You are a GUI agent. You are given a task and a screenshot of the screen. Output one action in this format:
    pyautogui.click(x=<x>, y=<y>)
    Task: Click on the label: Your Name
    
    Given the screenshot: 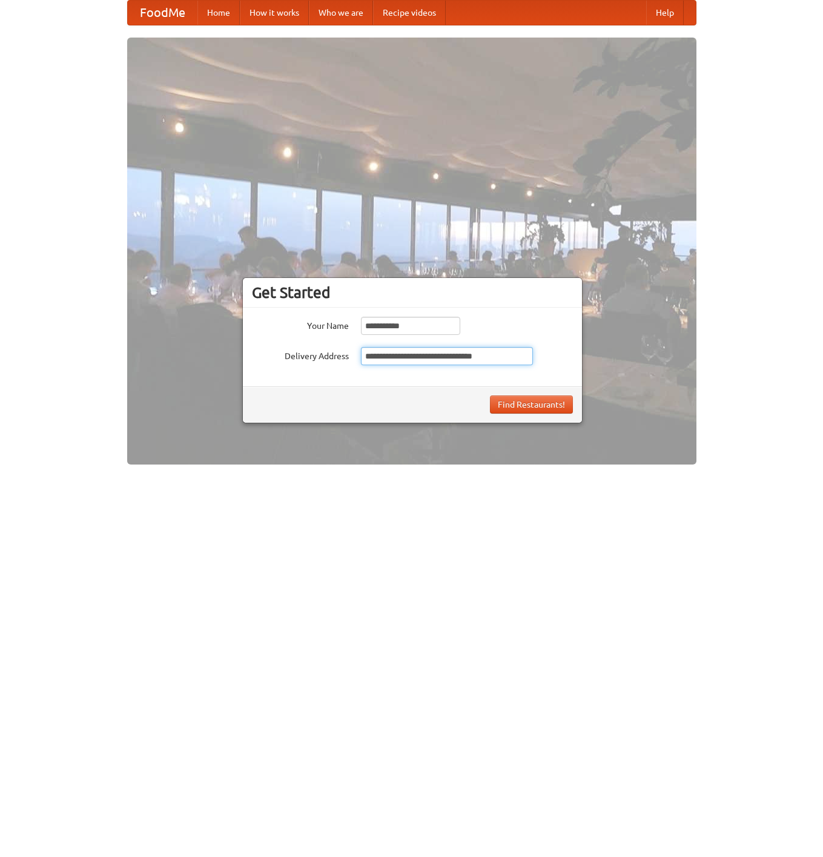 What is the action you would take?
    pyautogui.click(x=301, y=324)
    